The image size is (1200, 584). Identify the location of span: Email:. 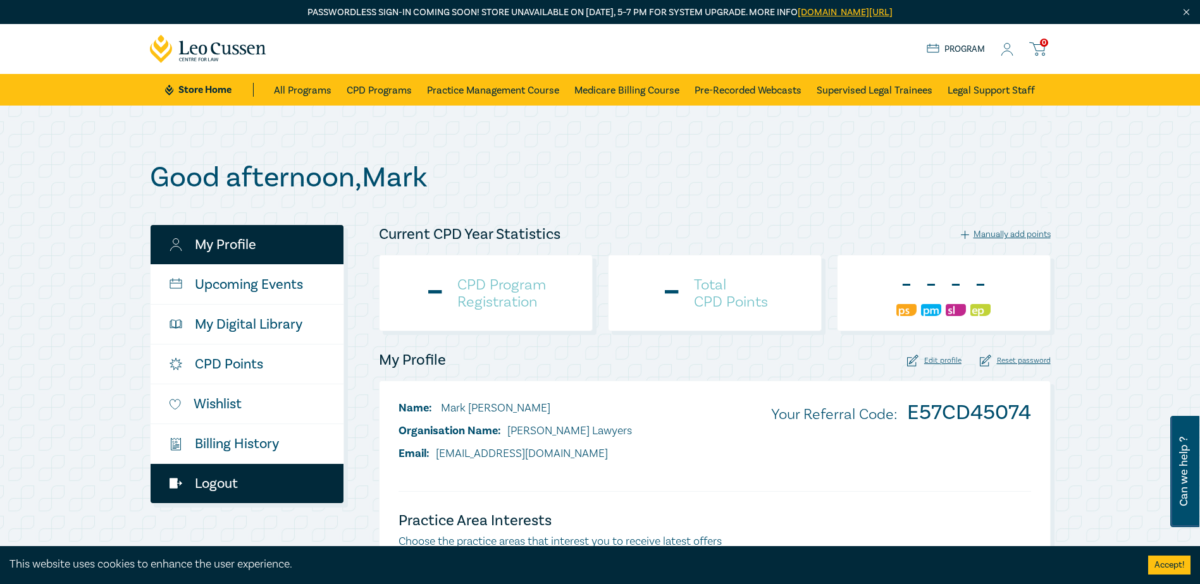
(414, 454).